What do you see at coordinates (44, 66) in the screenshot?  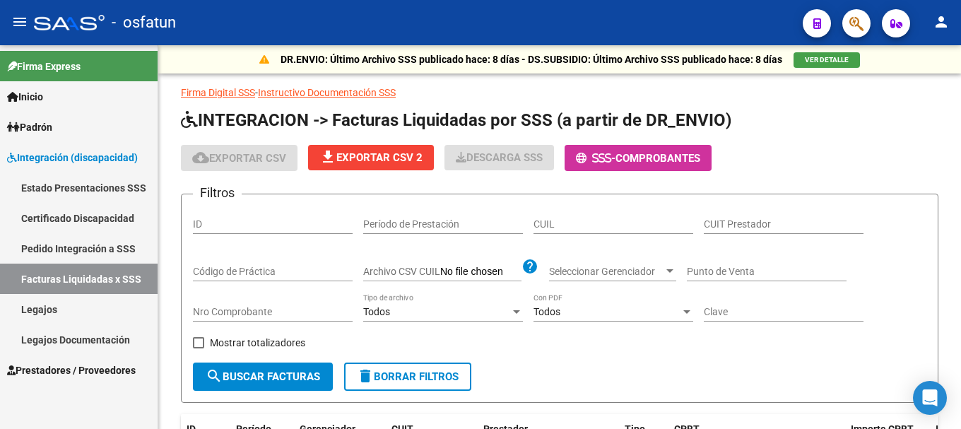 I see `span: Firma Express` at bounding box center [44, 66].